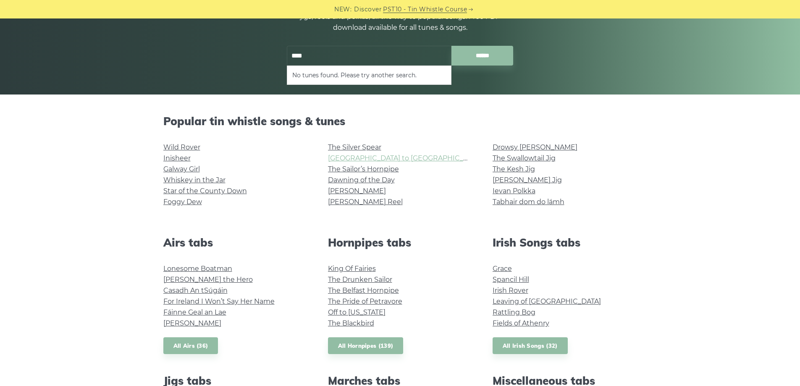 Image resolution: width=800 pixels, height=386 pixels. Describe the element at coordinates (528, 202) in the screenshot. I see `a: Tabhair dom do lámh` at that location.